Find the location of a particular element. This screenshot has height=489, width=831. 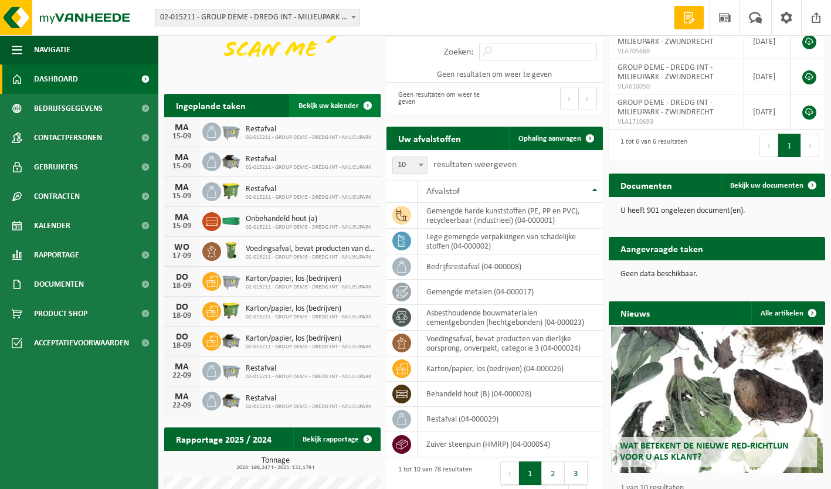

span: Navigatie is located at coordinates (52, 50).